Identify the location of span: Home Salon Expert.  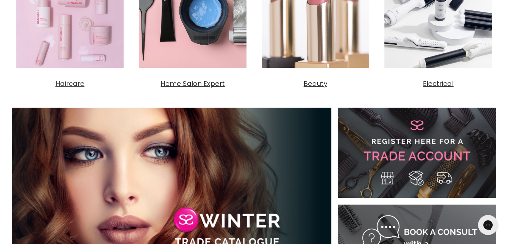
(193, 83).